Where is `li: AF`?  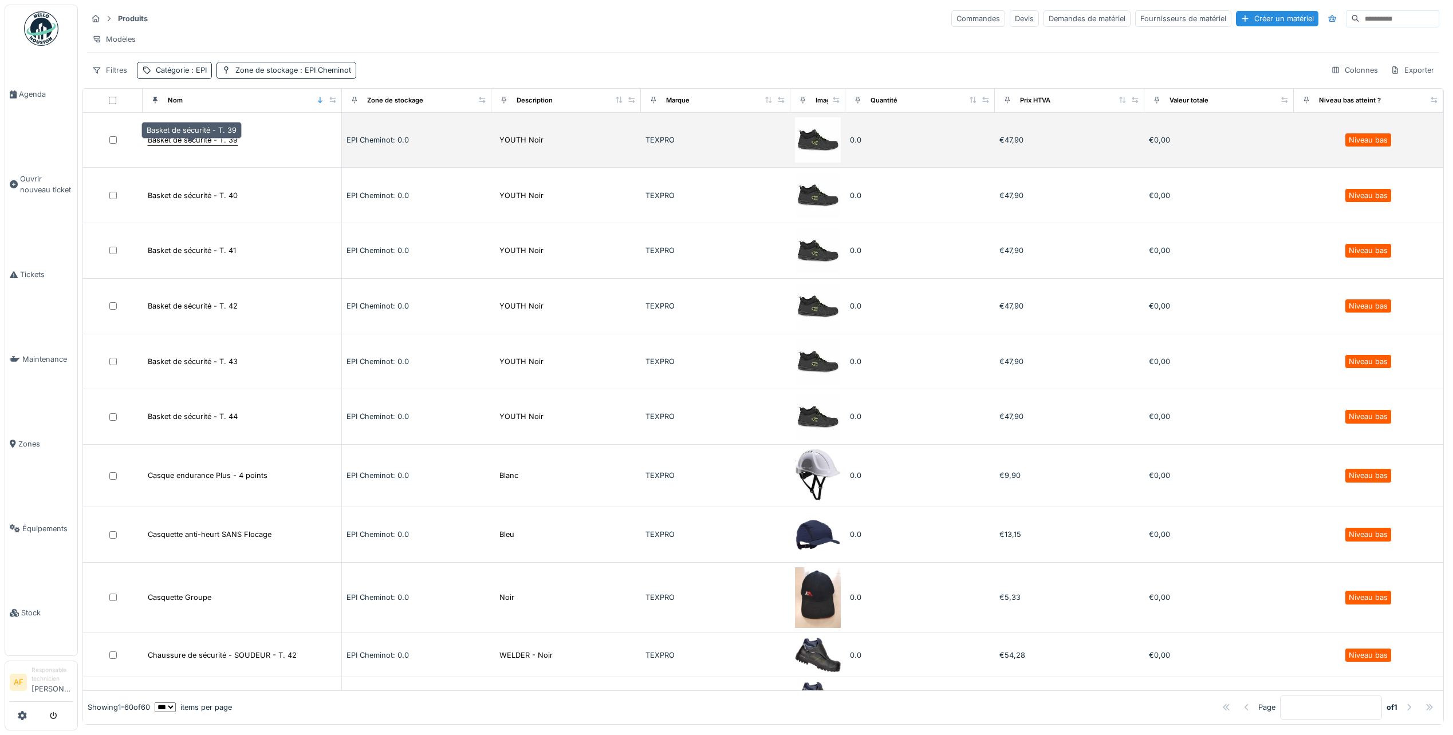
li: AF is located at coordinates (18, 683).